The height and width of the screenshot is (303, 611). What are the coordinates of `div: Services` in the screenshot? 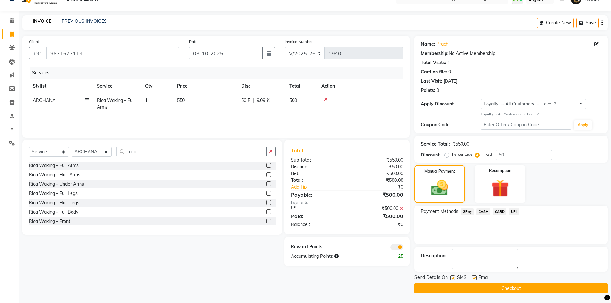 It's located at (219, 73).